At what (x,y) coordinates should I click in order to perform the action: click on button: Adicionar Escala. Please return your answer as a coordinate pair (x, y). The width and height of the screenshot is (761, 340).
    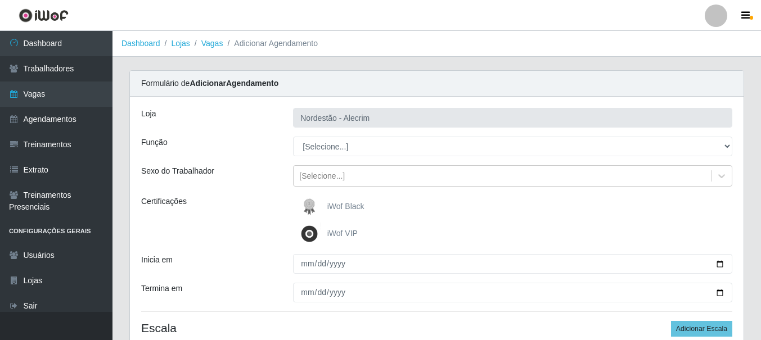
    Looking at the image, I should click on (701, 329).